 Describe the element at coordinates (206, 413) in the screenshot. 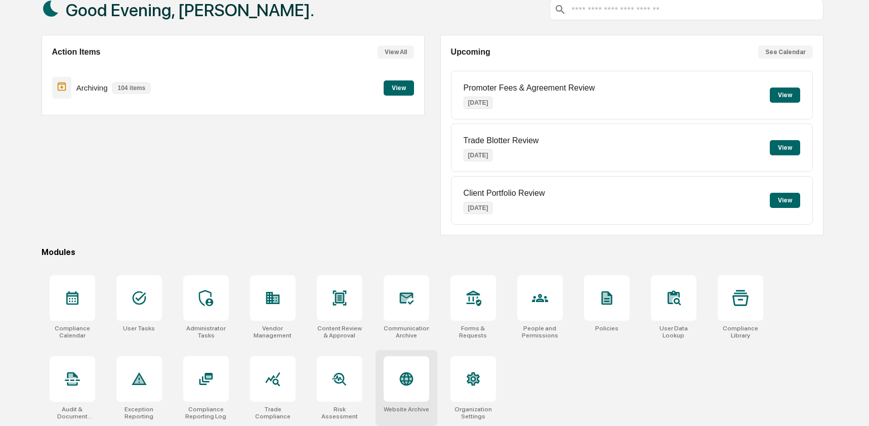

I see `div: Compliance Reporting Log` at that location.